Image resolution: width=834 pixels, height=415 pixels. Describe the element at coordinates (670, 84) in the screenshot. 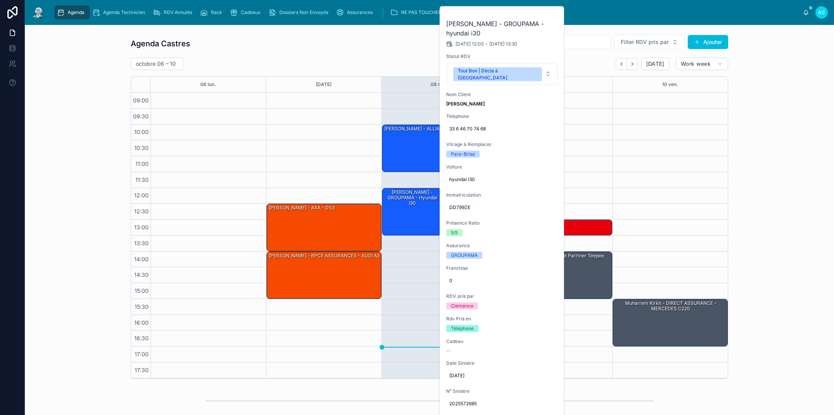

I see `button: 10 ven.` at that location.